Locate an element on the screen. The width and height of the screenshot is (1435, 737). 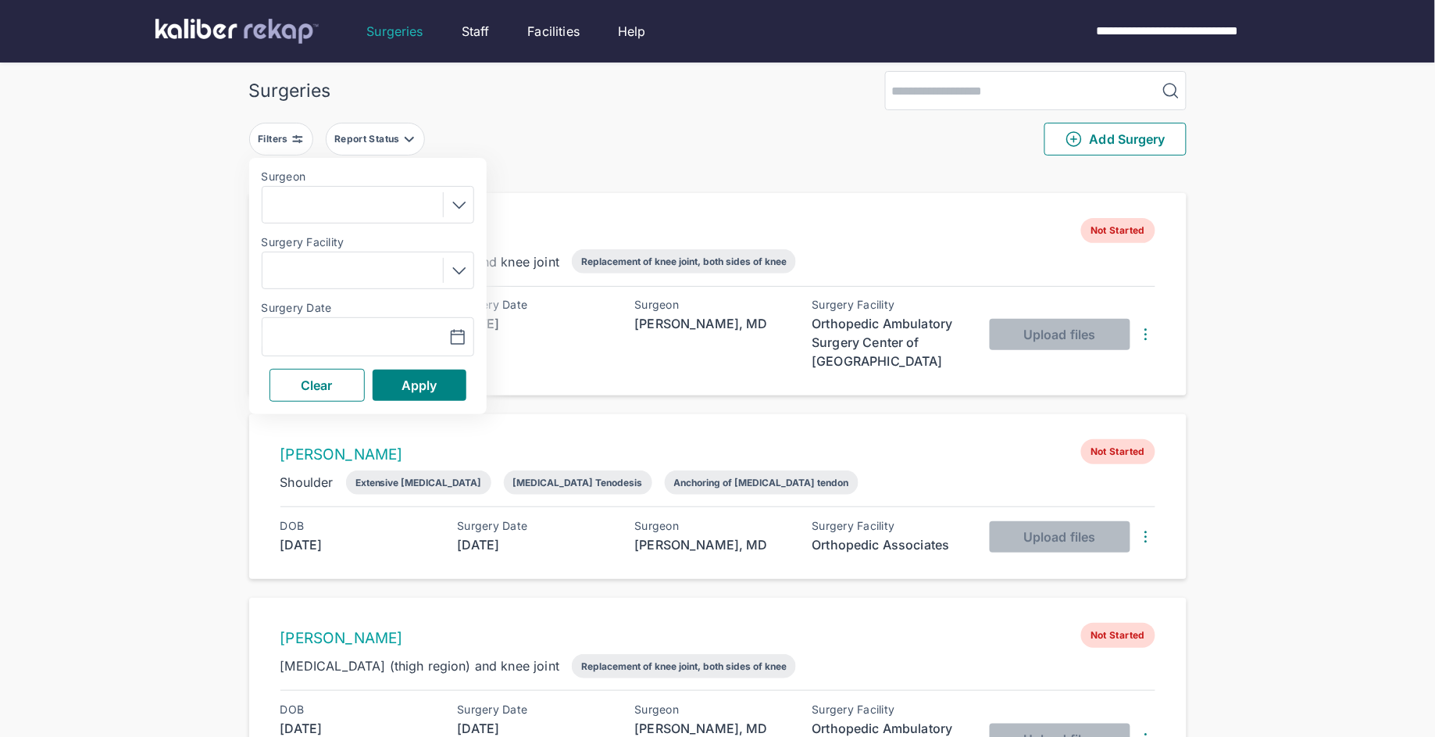
a: Surgeries is located at coordinates (395, 31).